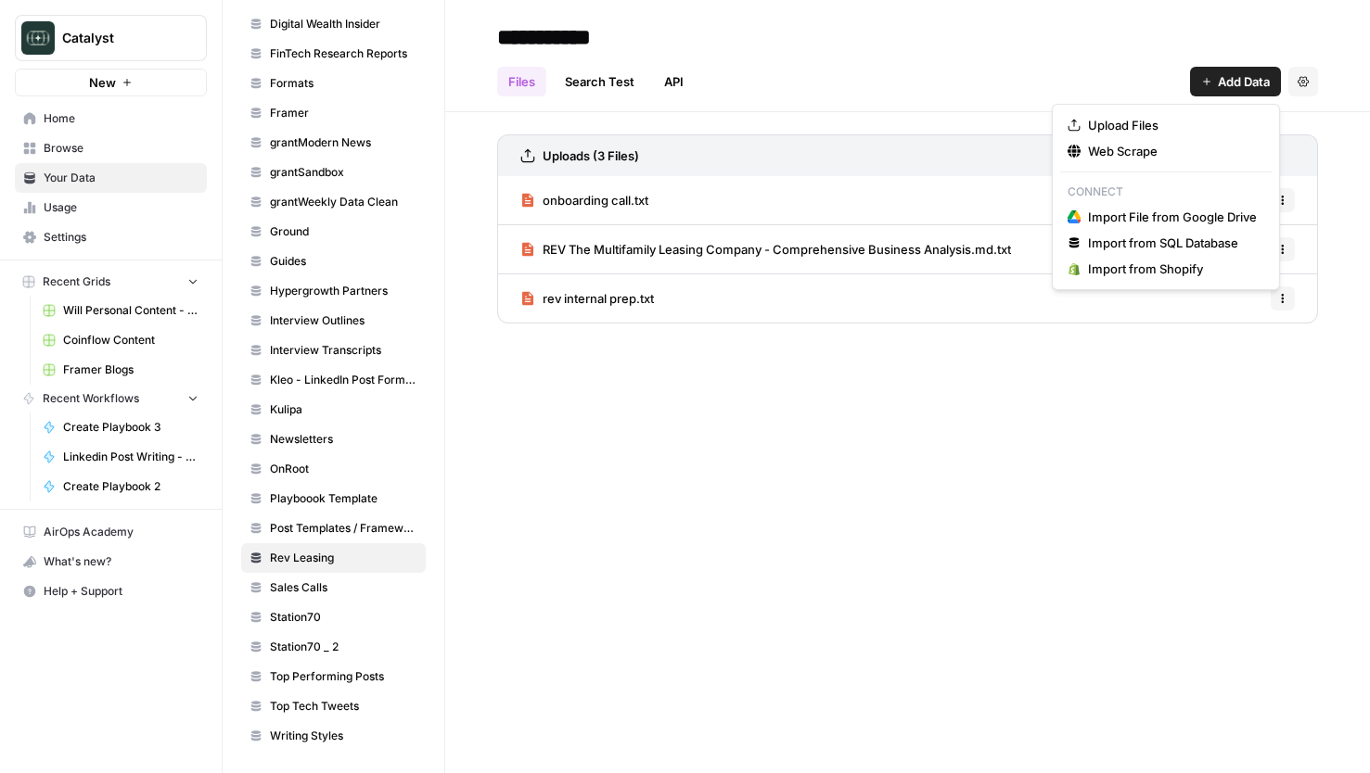 The width and height of the screenshot is (1370, 773). What do you see at coordinates (118, 38) in the screenshot?
I see `span: Catalyst` at bounding box center [118, 38].